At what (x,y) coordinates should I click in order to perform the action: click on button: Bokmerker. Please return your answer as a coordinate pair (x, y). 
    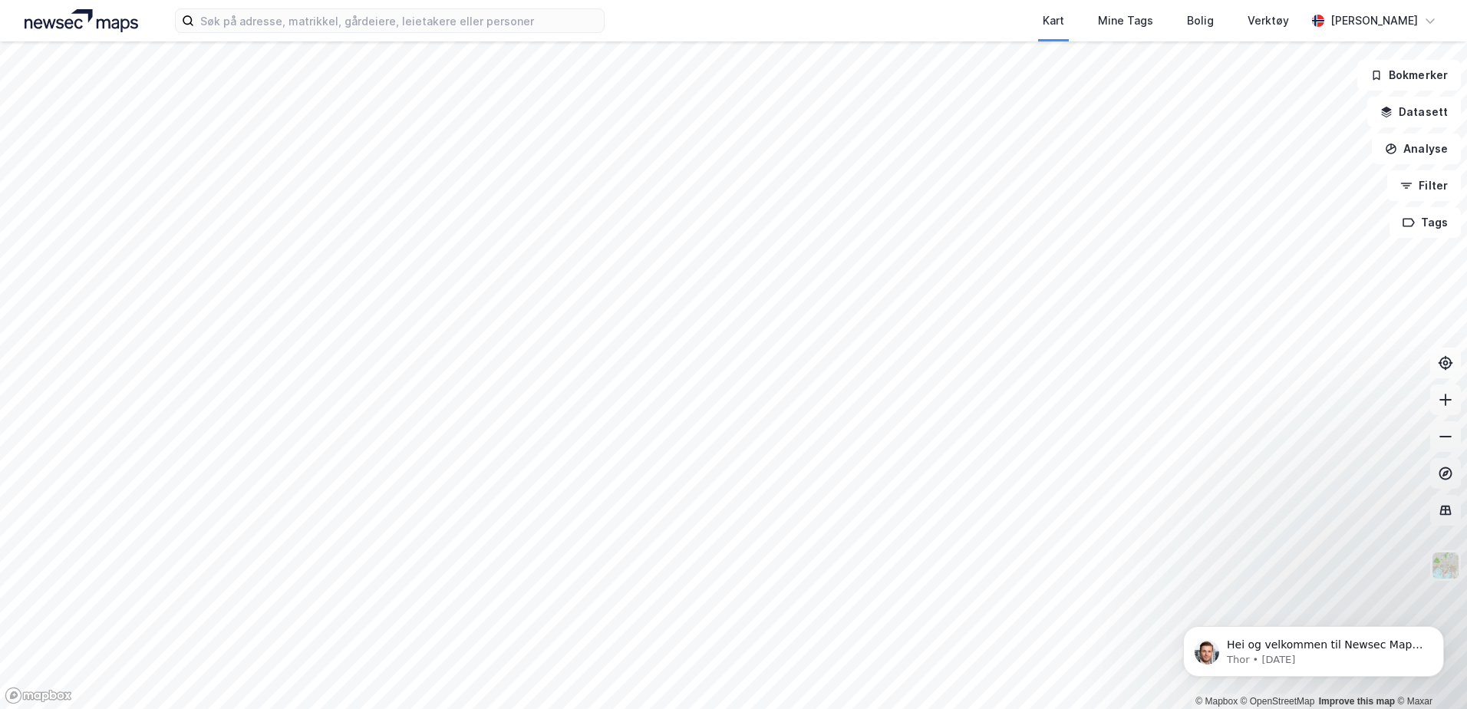
    Looking at the image, I should click on (1408, 75).